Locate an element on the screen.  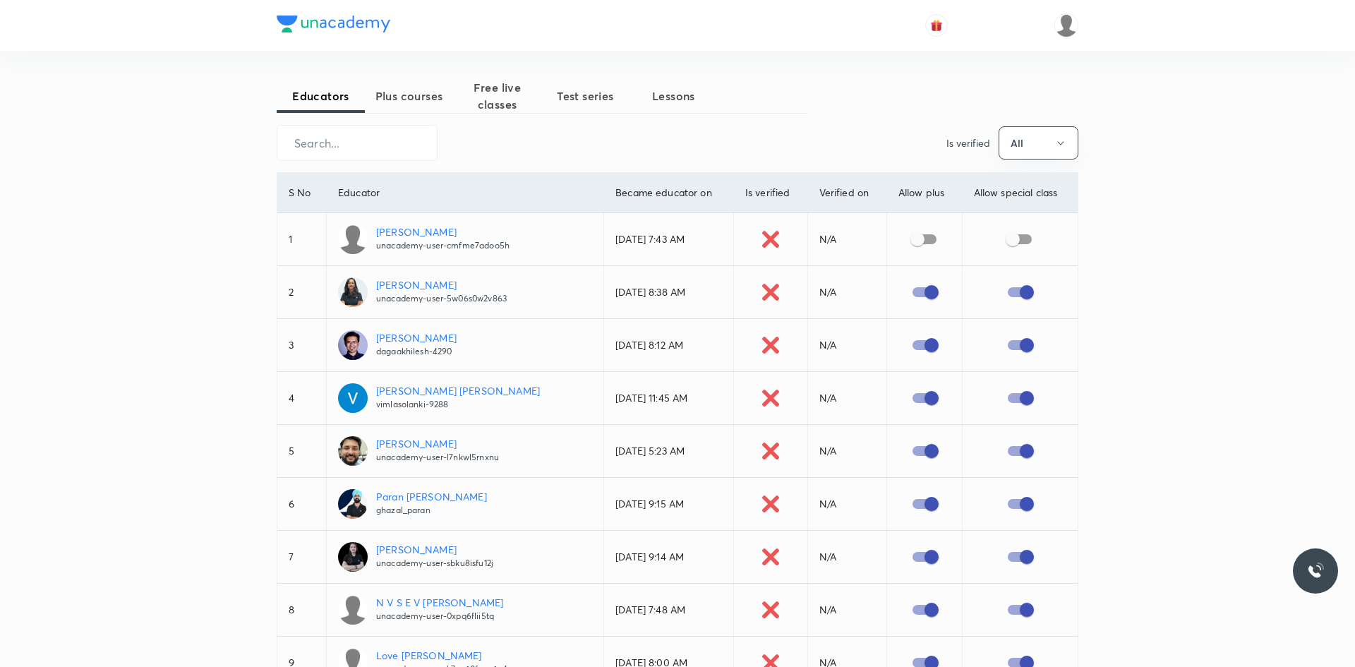
button: All is located at coordinates (1038, 143).